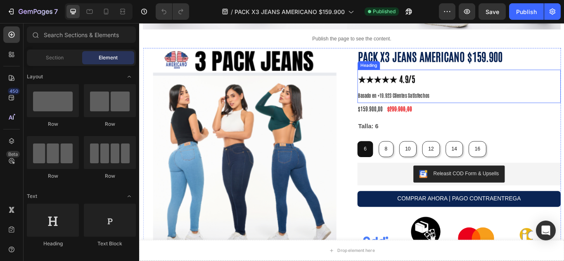 The image size is (564, 261). Describe the element at coordinates (492, 12) in the screenshot. I see `button: Save` at that location.